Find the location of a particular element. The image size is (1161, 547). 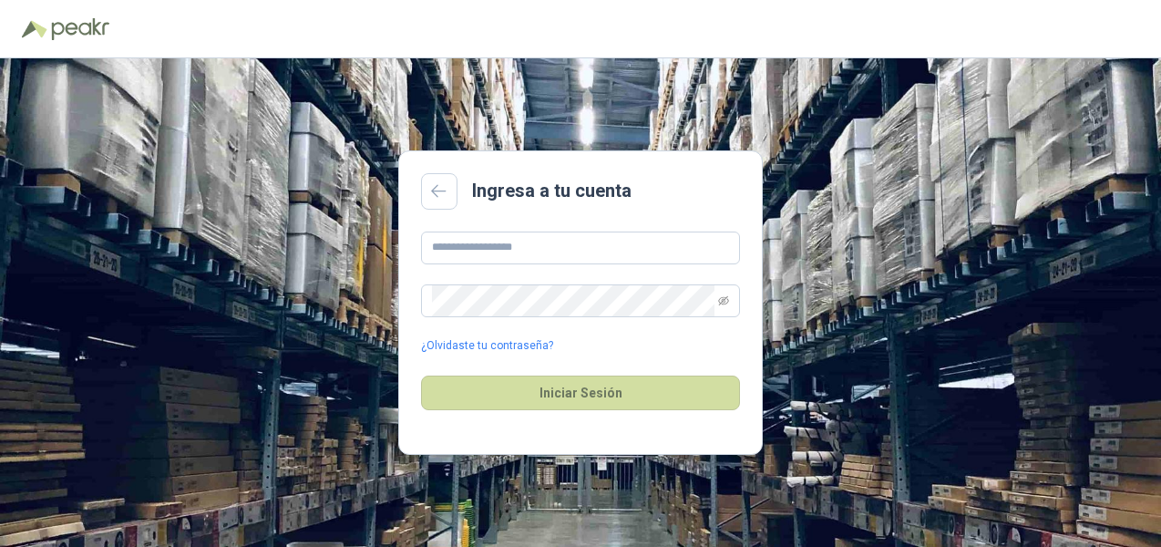

span: eye-invisible is located at coordinates (724, 301).